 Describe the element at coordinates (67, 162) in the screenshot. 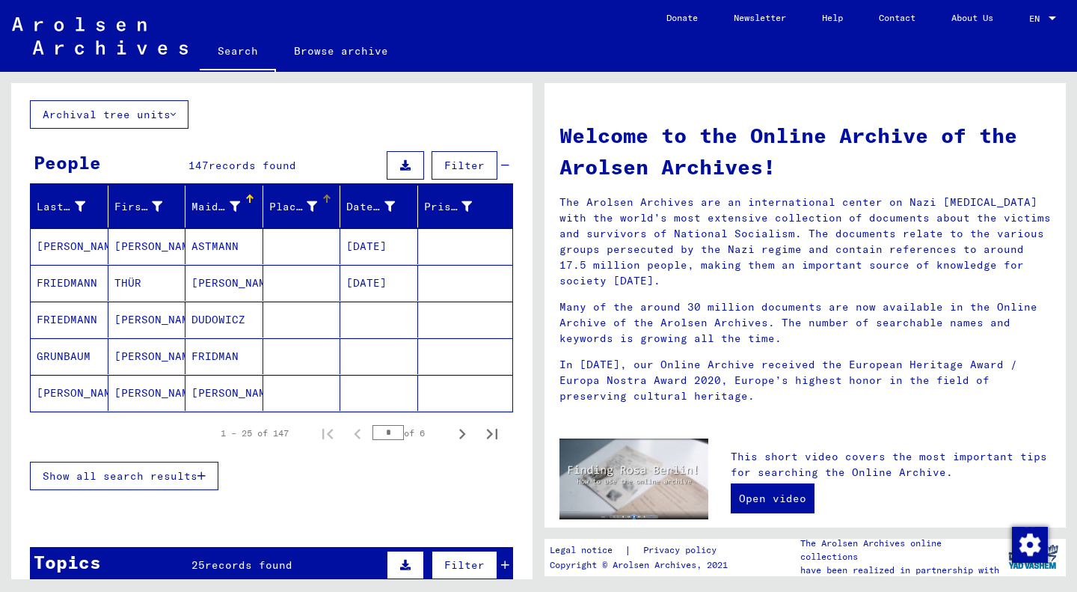

I see `div: People` at that location.